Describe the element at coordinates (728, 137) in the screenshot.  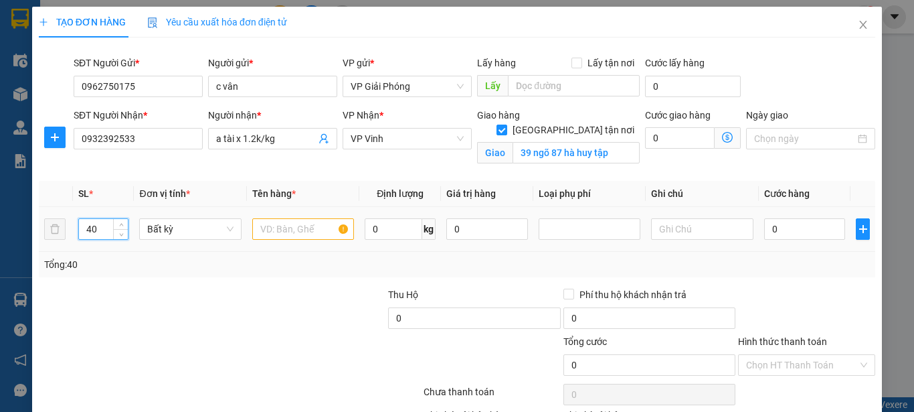
I see `span: dollar-circle` at that location.